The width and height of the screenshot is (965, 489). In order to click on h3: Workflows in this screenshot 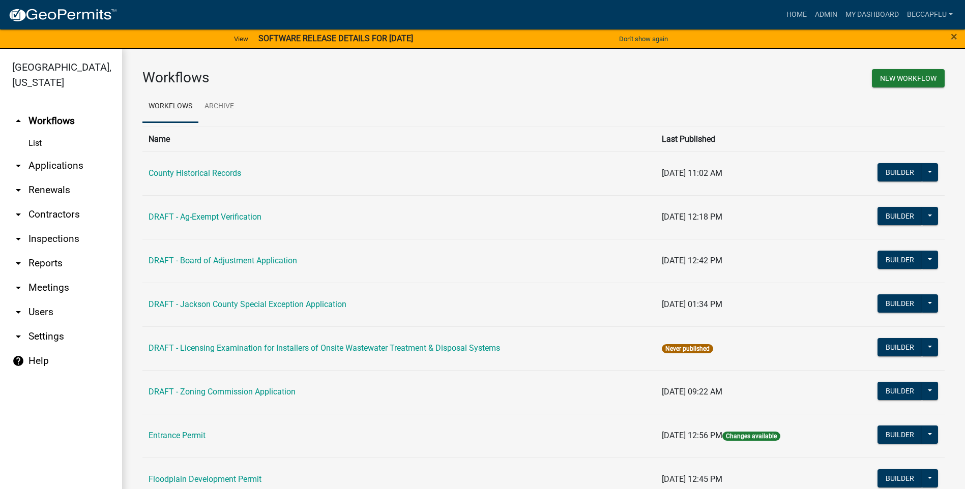, I will do `click(339, 78)`.